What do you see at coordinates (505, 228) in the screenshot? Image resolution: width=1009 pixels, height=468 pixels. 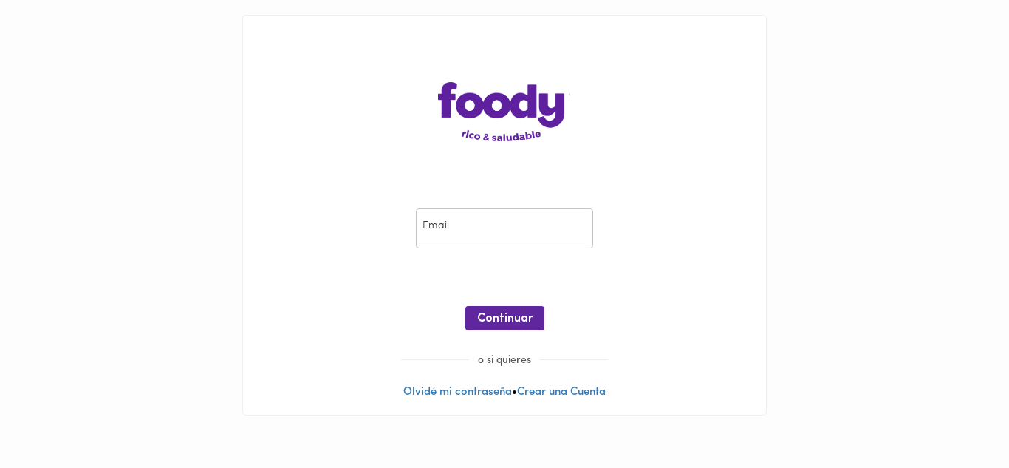 I see `input: pepitoperez@gmail.com` at bounding box center [505, 228].